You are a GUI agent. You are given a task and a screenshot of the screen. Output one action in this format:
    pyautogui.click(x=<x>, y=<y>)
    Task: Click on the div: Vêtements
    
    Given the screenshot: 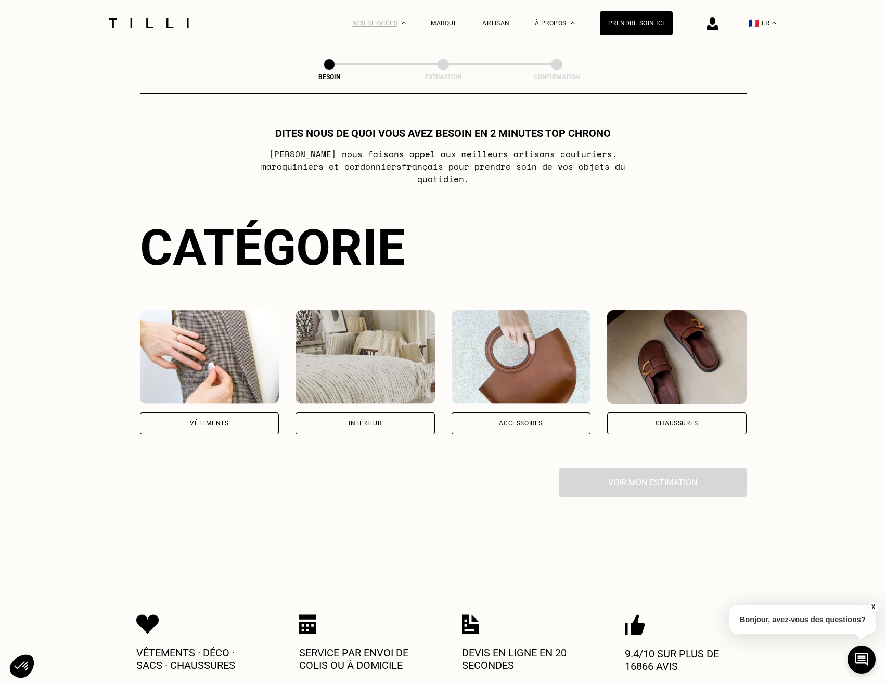 What is the action you would take?
    pyautogui.click(x=209, y=423)
    